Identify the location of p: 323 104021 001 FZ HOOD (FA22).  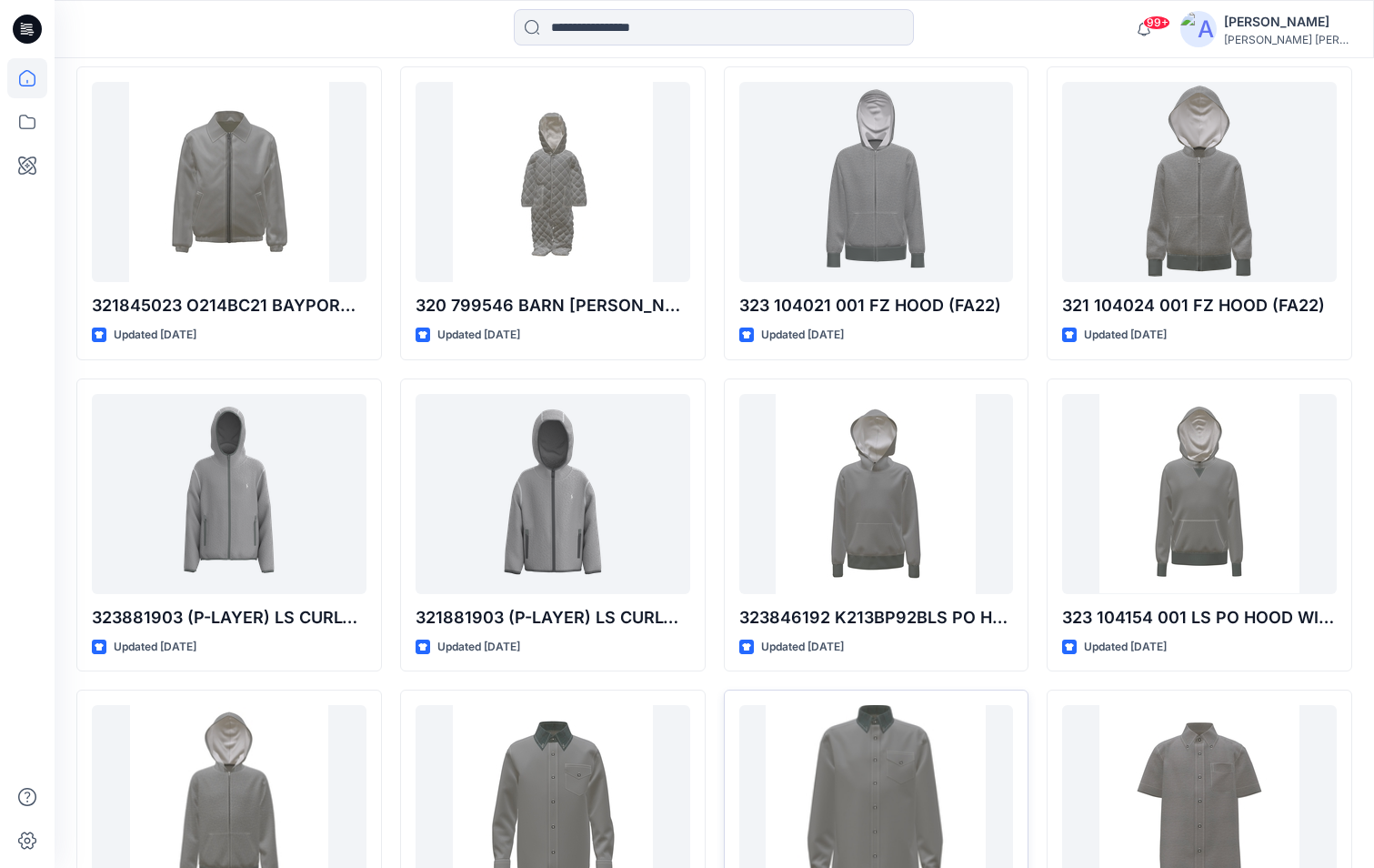
(877, 305).